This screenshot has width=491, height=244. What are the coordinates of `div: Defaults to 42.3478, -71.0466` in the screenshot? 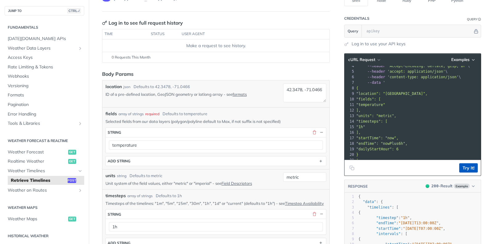 It's located at (162, 87).